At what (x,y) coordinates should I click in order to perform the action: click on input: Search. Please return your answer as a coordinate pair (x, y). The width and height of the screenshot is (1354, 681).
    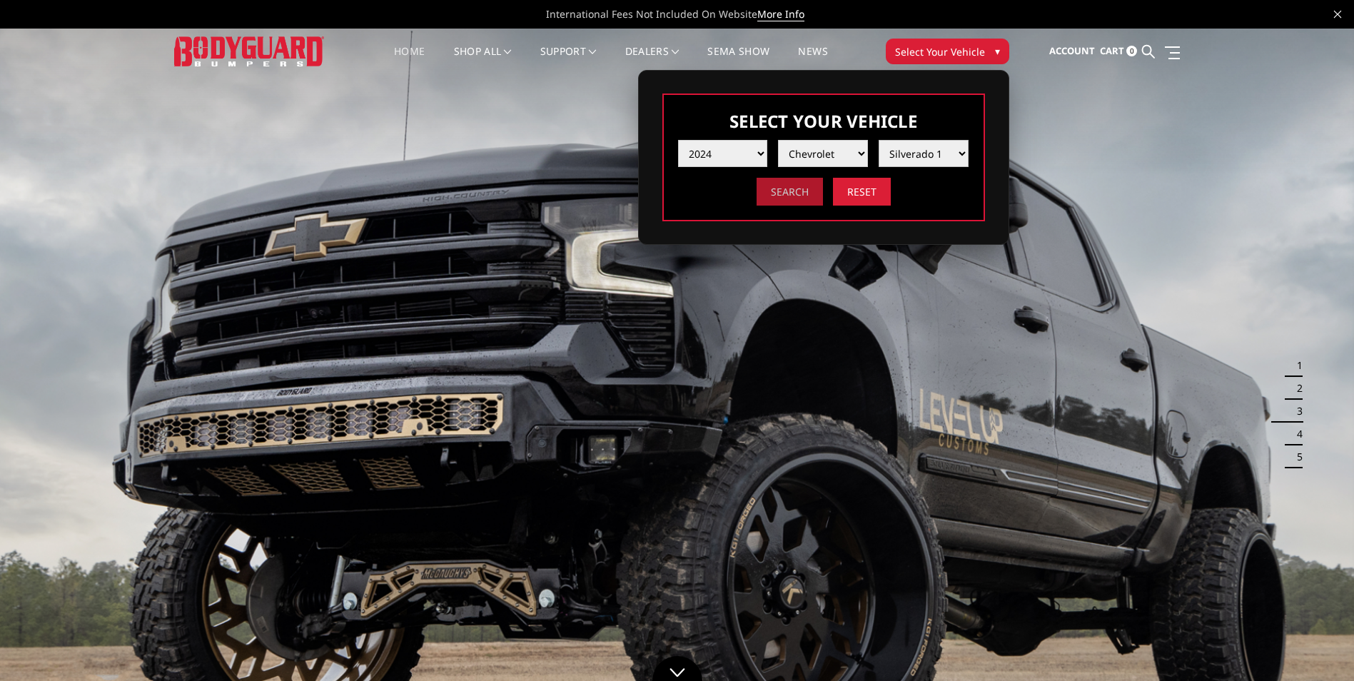
    Looking at the image, I should click on (789, 191).